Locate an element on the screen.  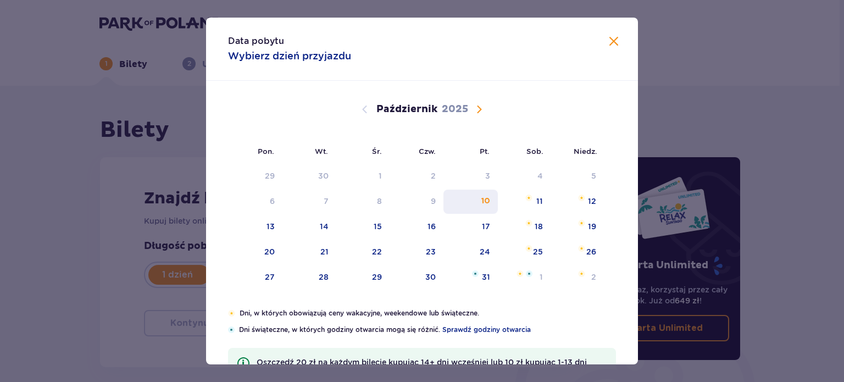
div: 11 is located at coordinates (540, 201).